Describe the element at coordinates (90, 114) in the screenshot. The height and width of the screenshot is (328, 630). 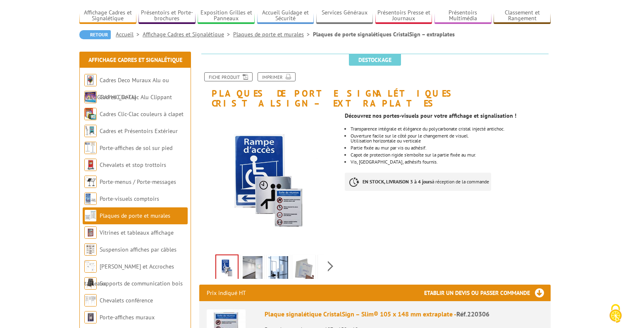
I see `img: Cadres Clic-Clac couleurs à clapet` at that location.